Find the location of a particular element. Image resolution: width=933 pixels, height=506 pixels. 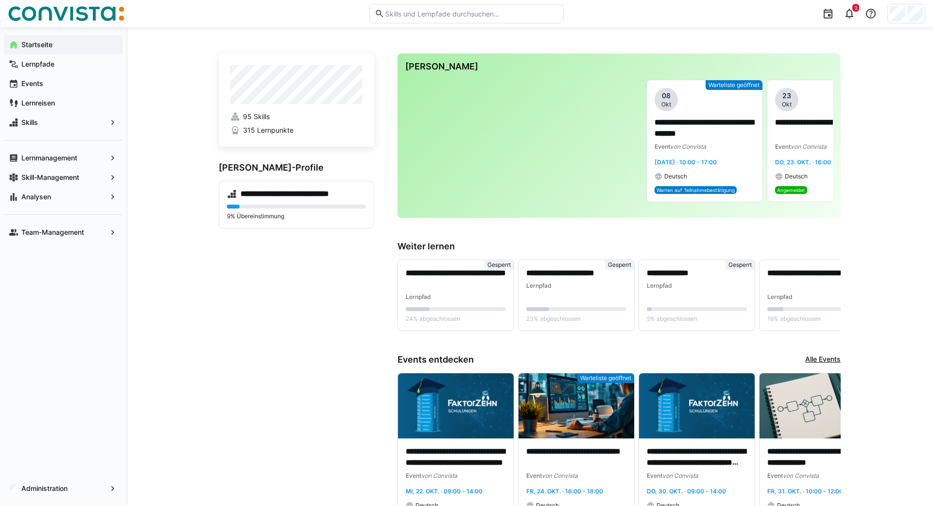

span: 08 is located at coordinates (667, 96).